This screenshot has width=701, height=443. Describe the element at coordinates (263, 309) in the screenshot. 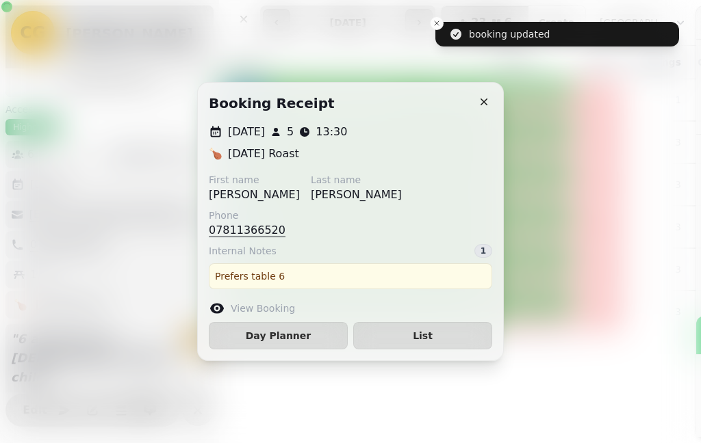

I see `label: View Booking` at that location.